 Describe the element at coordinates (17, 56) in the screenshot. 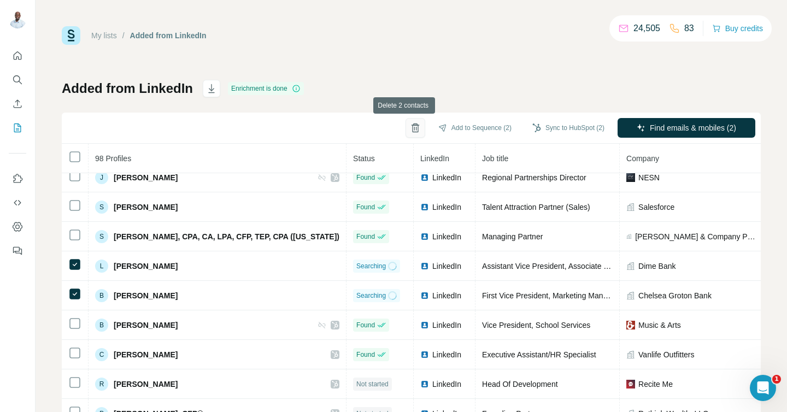

I see `button: Quick start` at that location.